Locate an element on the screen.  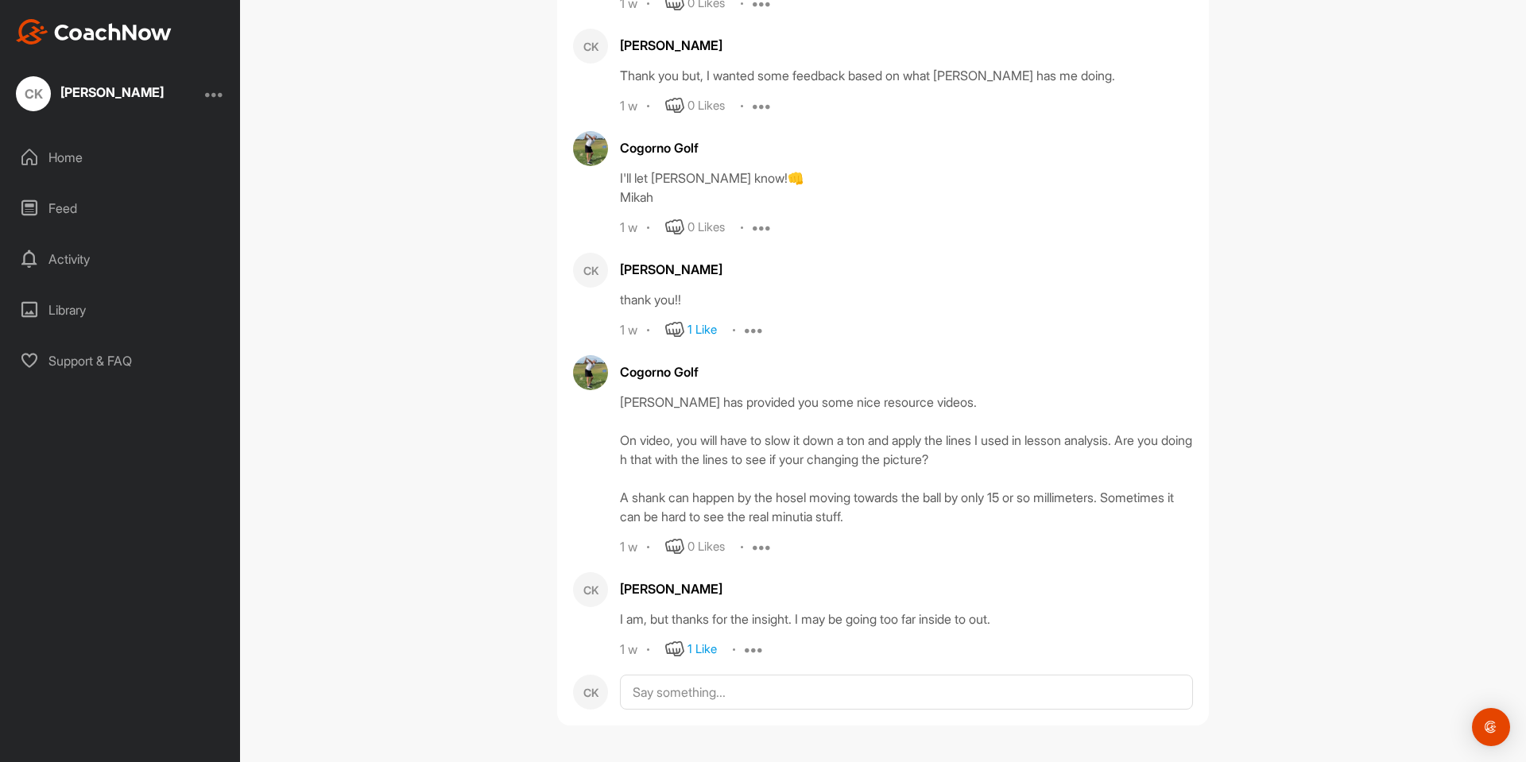
div: Feed is located at coordinates (121, 208).